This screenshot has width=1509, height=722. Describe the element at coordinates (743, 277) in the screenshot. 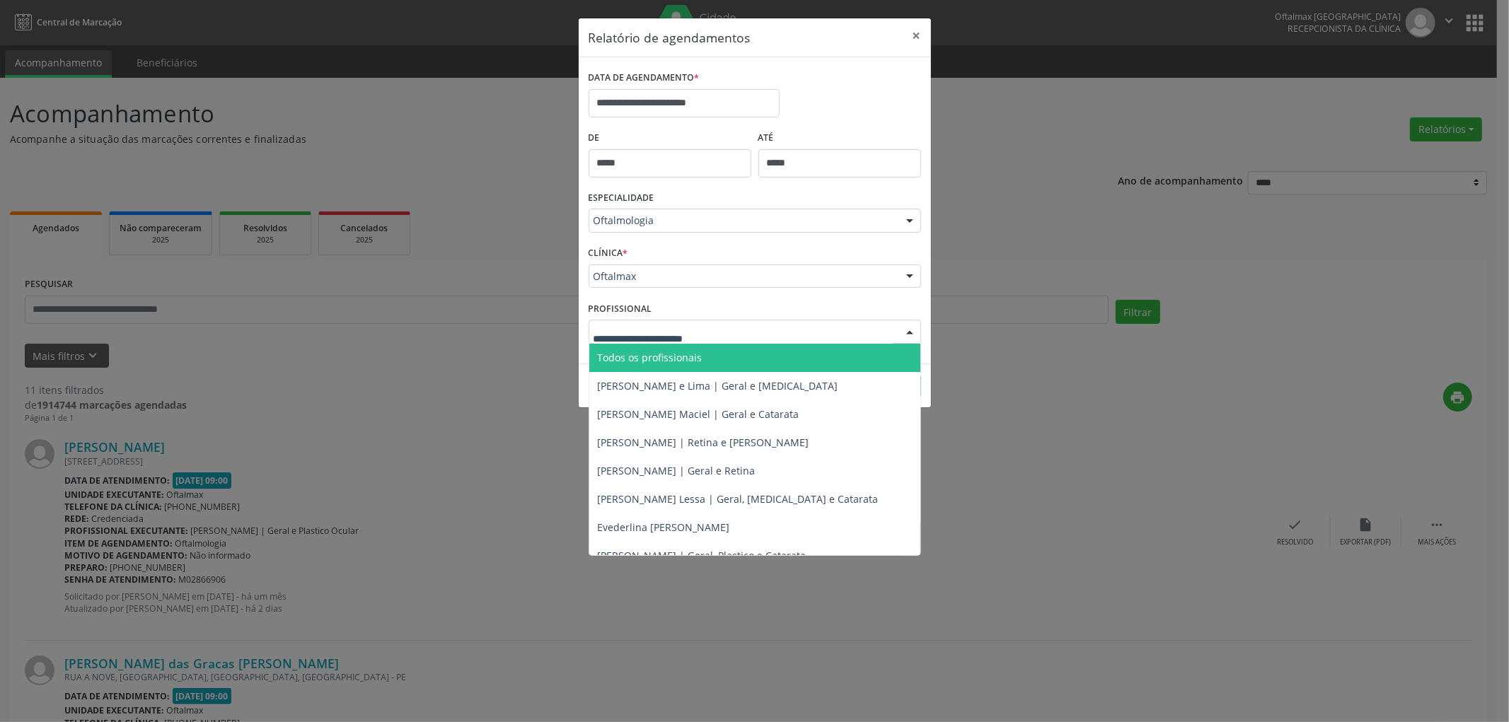

I see `span: Oftalmax` at that location.